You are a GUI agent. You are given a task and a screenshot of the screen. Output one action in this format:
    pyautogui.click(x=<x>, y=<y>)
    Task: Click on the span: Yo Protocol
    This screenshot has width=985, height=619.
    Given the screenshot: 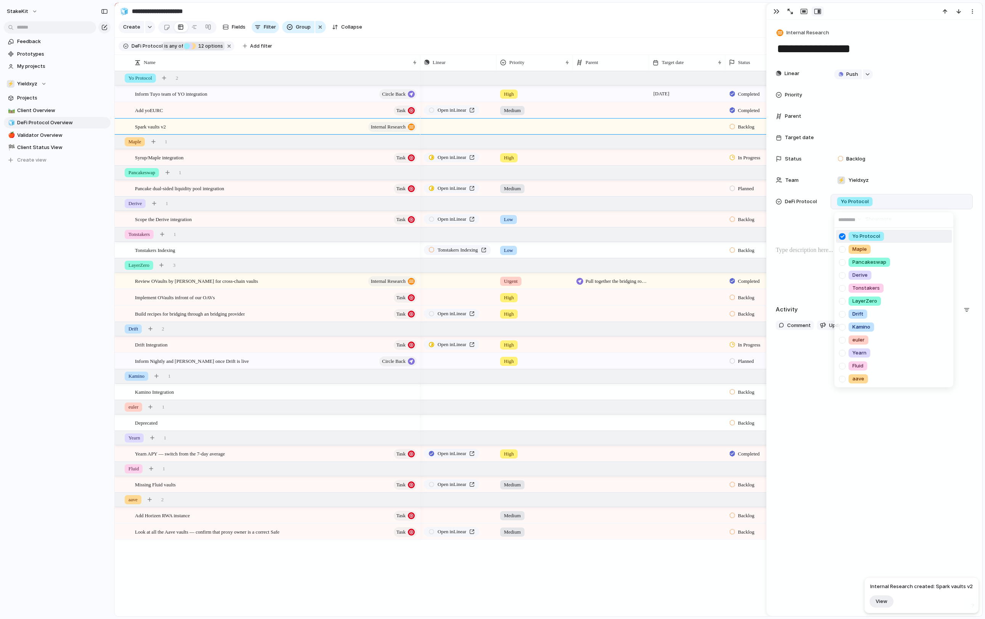 What is the action you would take?
    pyautogui.click(x=866, y=236)
    